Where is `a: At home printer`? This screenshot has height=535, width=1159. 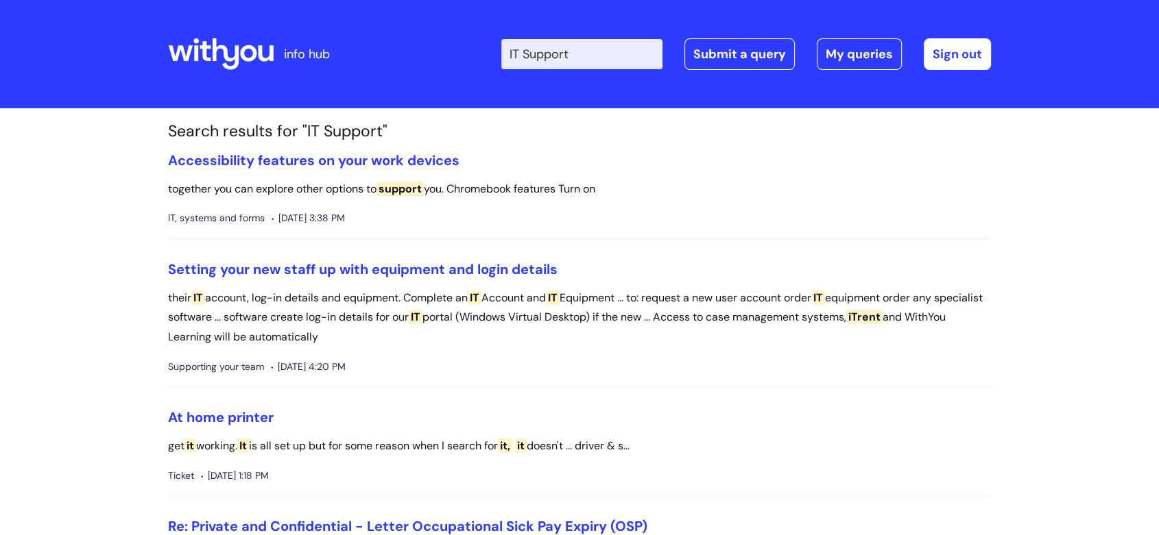
a: At home printer is located at coordinates (221, 418).